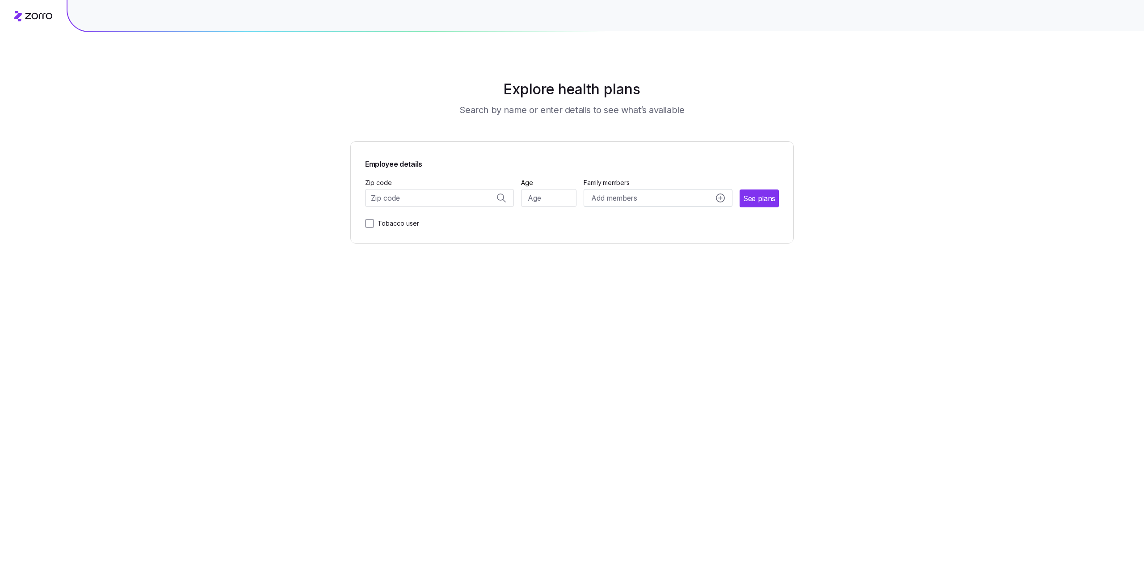 This screenshot has height=568, width=1144. Describe the element at coordinates (394, 163) in the screenshot. I see `span: Employee details` at that location.